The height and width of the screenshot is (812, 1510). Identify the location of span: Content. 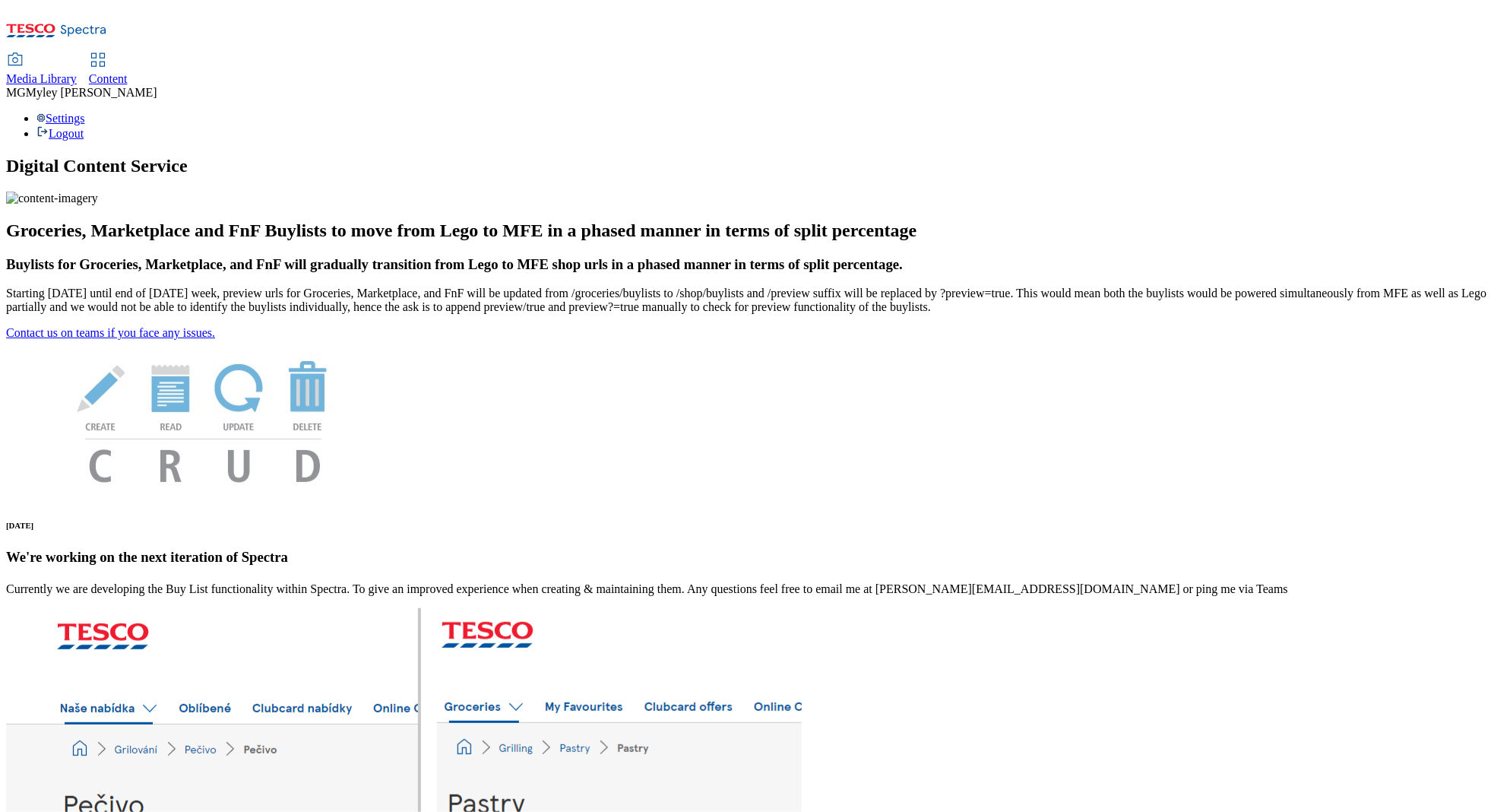
(108, 79).